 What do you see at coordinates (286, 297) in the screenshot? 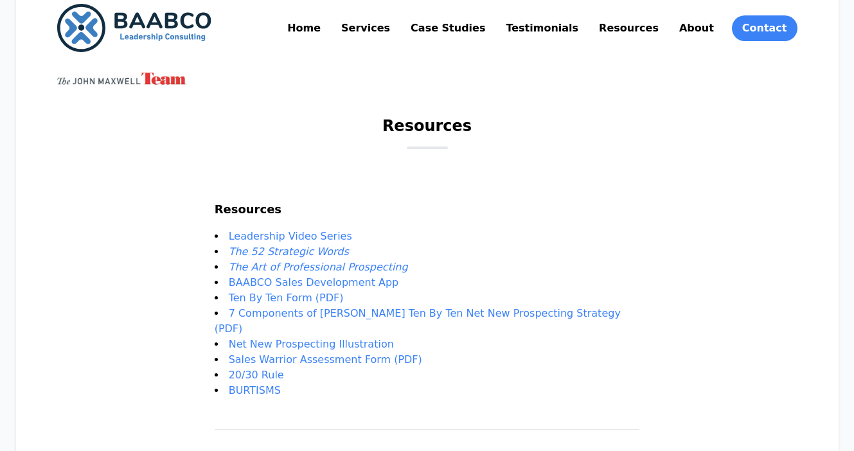
I see `a: Ten By Ten Form (PDF)` at bounding box center [286, 297].